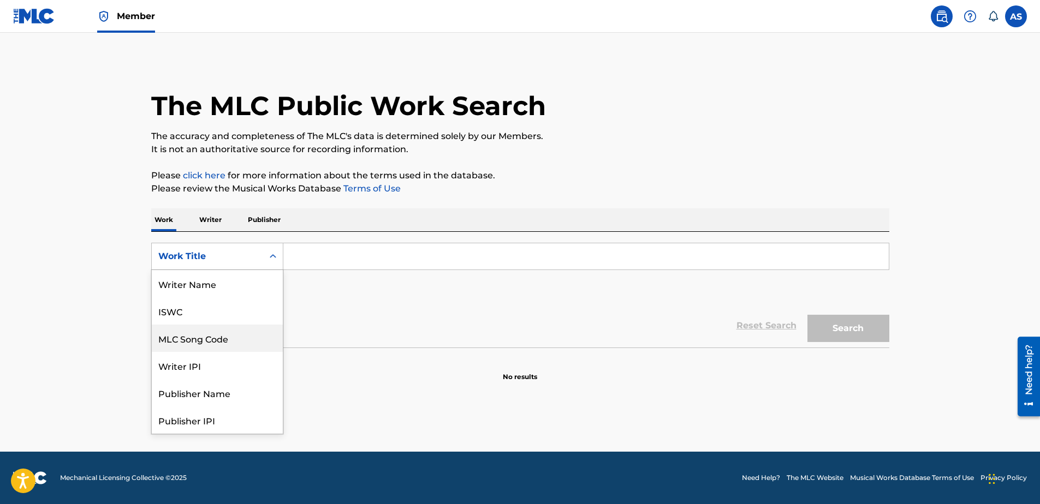 This screenshot has width=1040, height=504. I want to click on a: The MLC Website, so click(815, 478).